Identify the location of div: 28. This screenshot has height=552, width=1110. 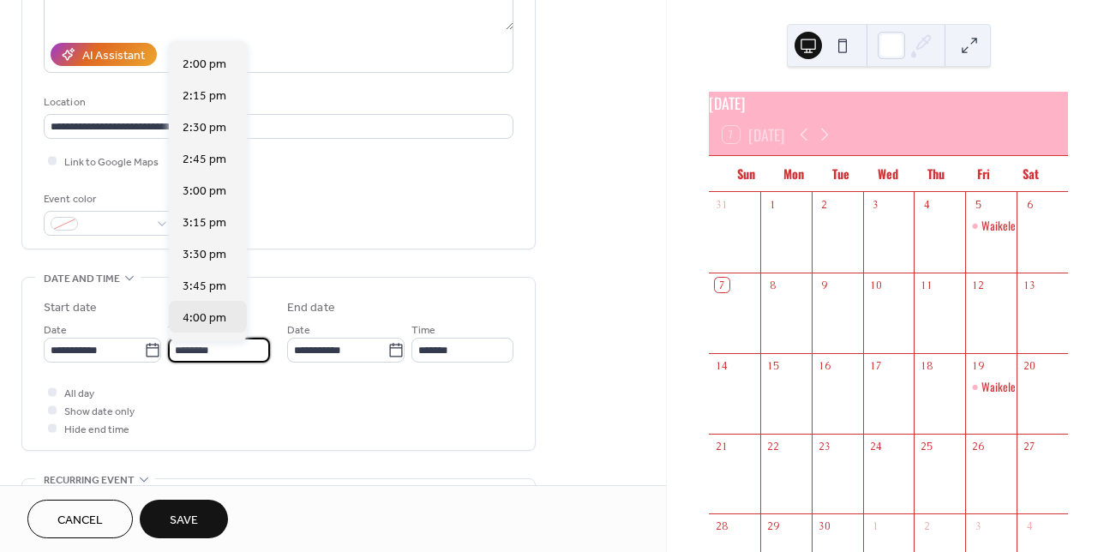
(722, 526).